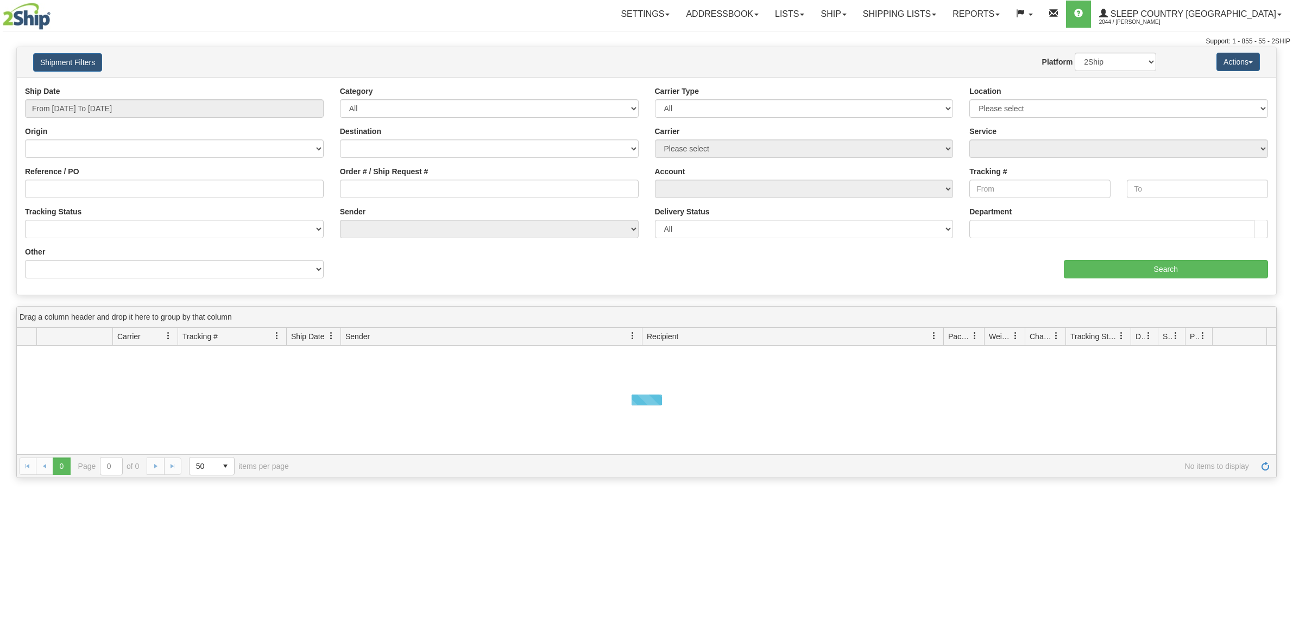  I want to click on a: Carrier filter column settings, so click(168, 336).